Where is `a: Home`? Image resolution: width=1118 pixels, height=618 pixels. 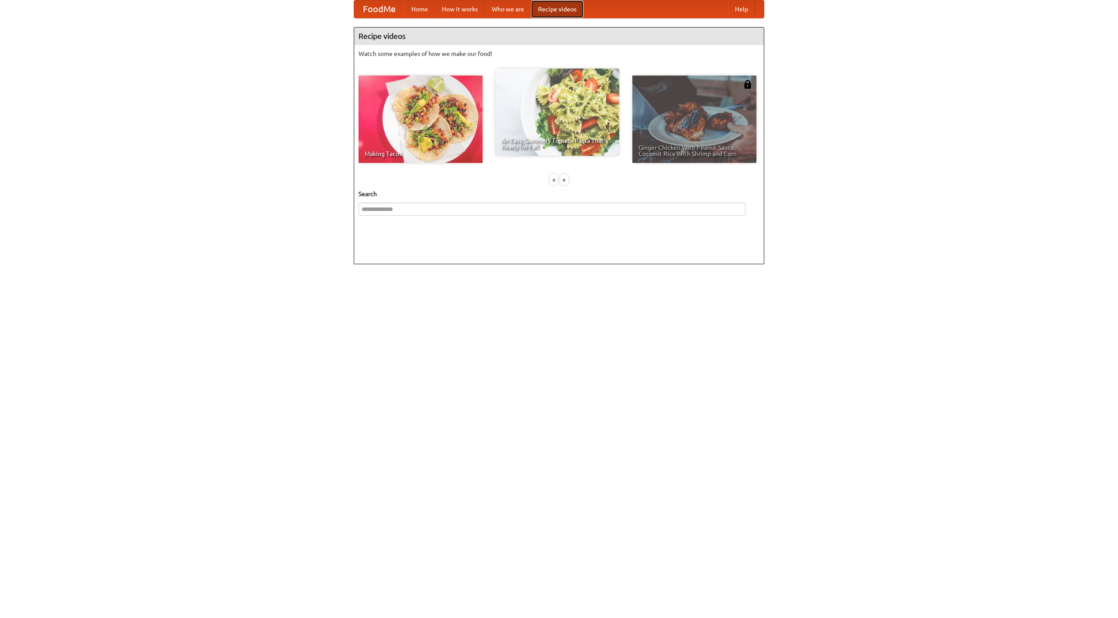 a: Home is located at coordinates (420, 9).